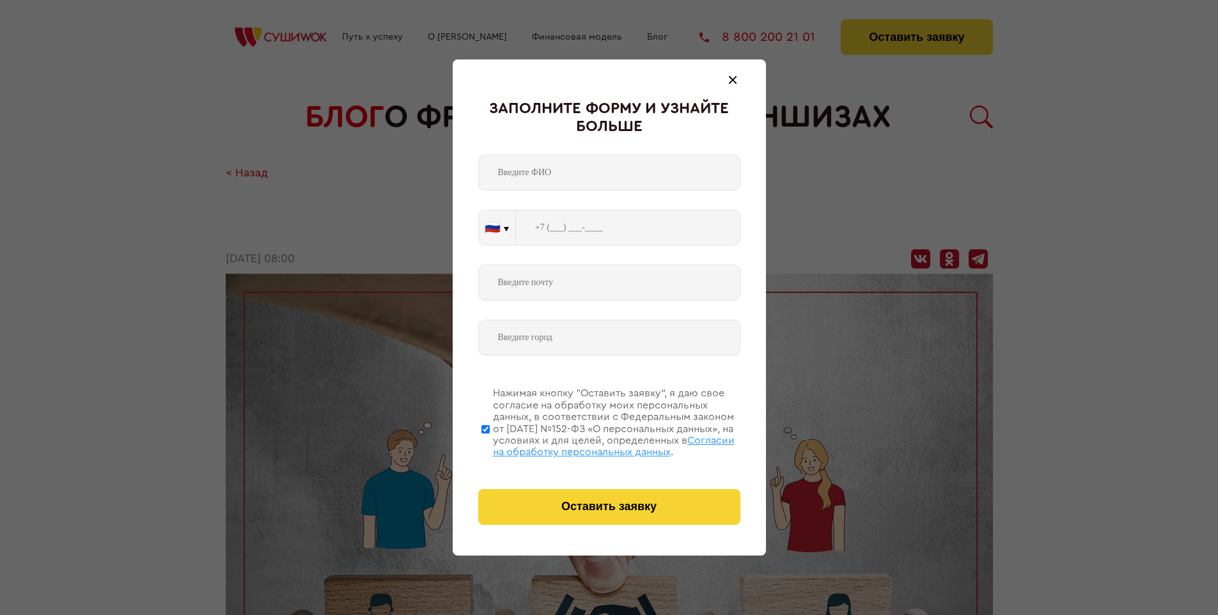 Image resolution: width=1218 pixels, height=615 pixels. What do you see at coordinates (616, 423) in the screenshot?
I see `div: Нажимая кнопку “Оставить заявку”, я даю свое согласие на обработку моих персональных данных, в со...` at bounding box center [616, 423].